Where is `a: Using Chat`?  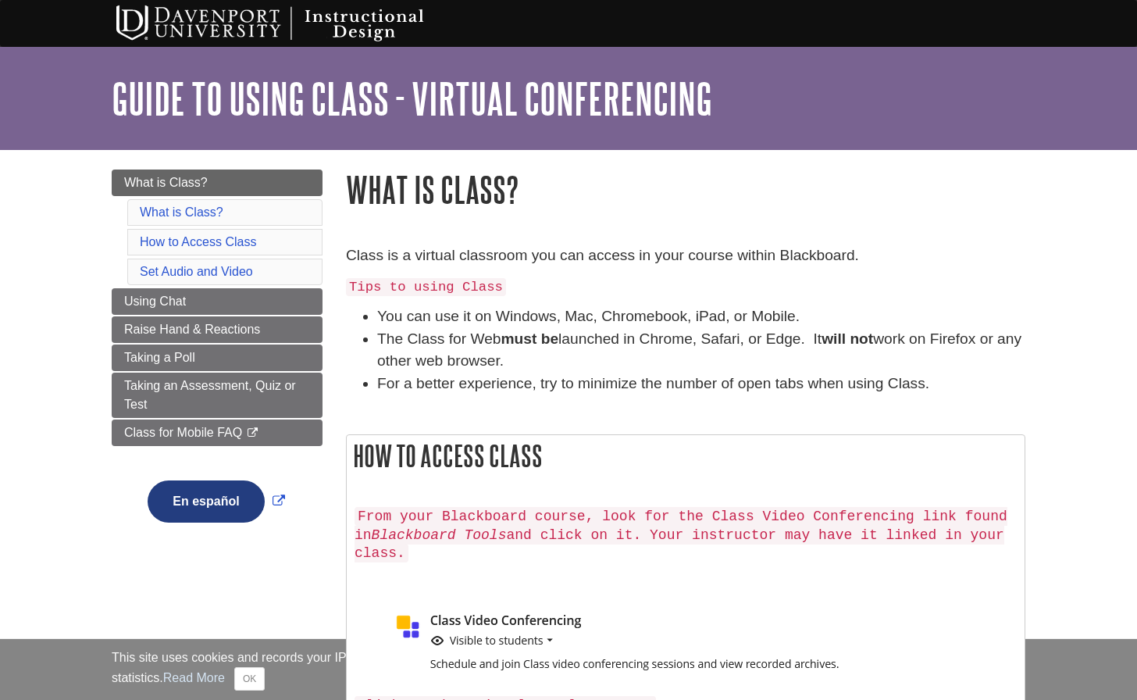
a: Using Chat is located at coordinates (217, 301).